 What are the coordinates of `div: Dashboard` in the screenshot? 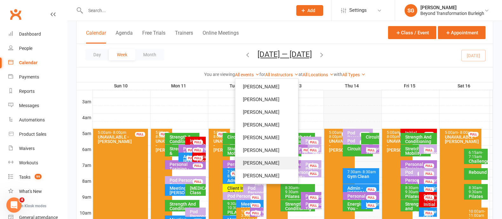 It's located at (30, 34).